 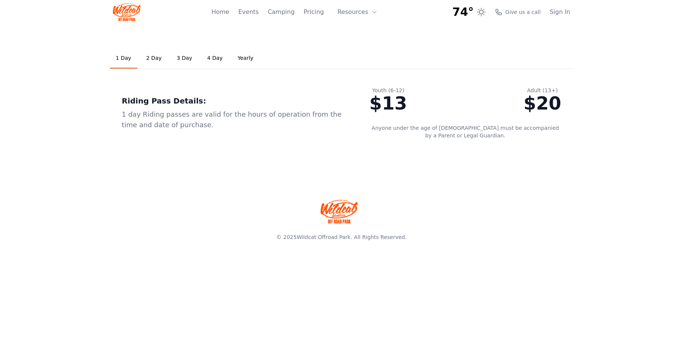 I want to click on a: 3 Day, so click(x=184, y=58).